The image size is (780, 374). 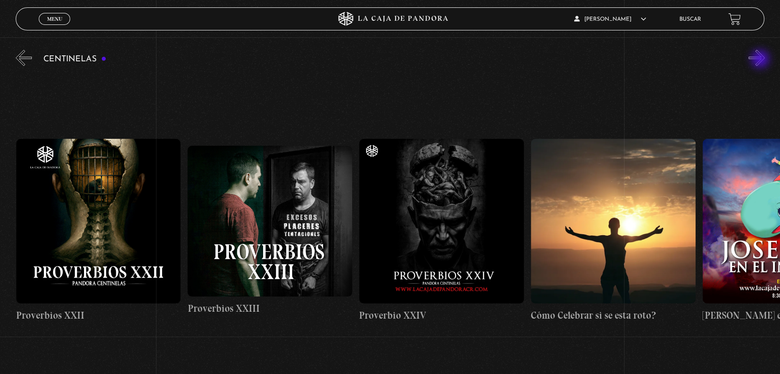 What do you see at coordinates (54, 27) in the screenshot?
I see `span: Cerrar` at bounding box center [54, 27].